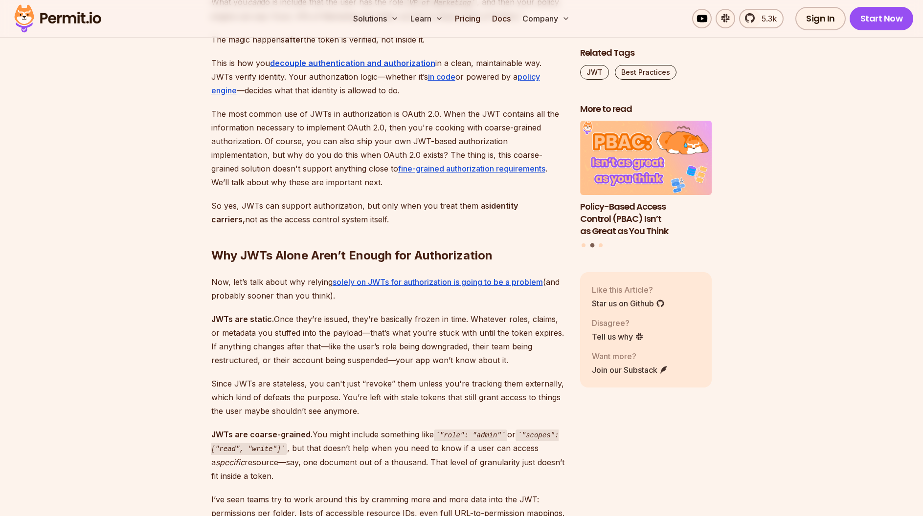  I want to click on p: Like this Article?, so click(628, 290).